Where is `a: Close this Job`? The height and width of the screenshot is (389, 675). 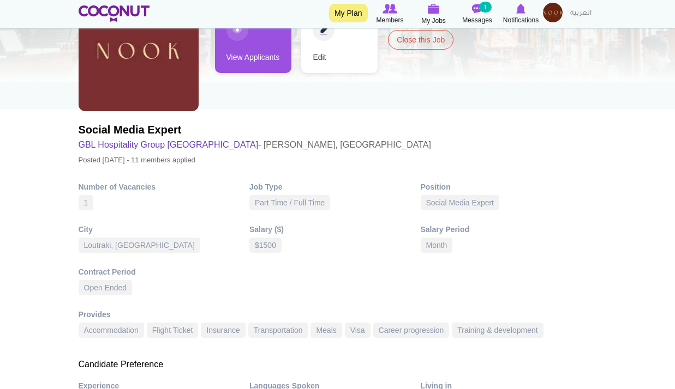 a: Close this Job is located at coordinates (420, 40).